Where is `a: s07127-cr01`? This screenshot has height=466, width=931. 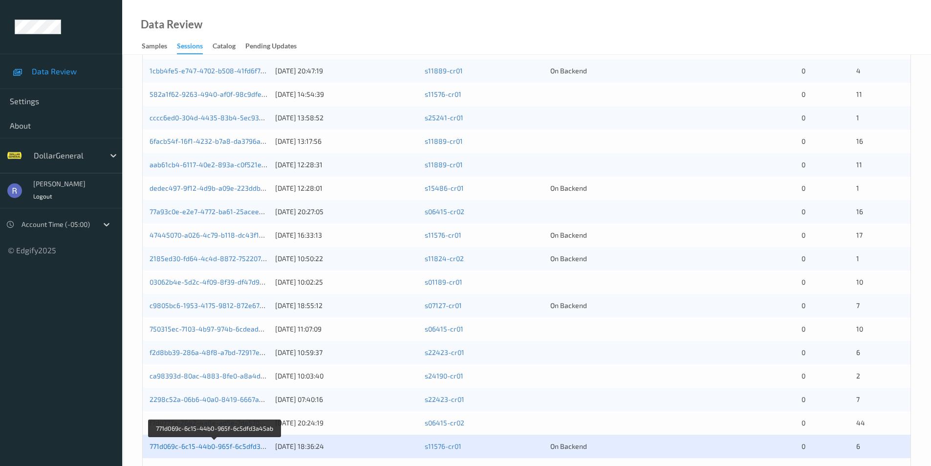 a: s07127-cr01 is located at coordinates (443, 305).